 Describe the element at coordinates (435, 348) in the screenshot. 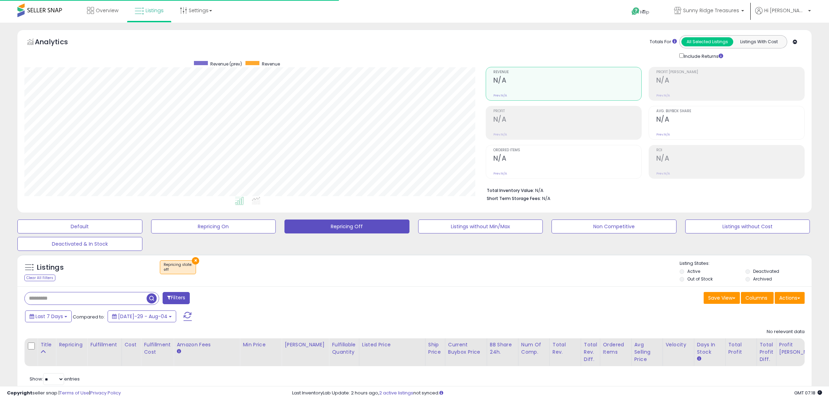

I see `div: Ship Price` at that location.